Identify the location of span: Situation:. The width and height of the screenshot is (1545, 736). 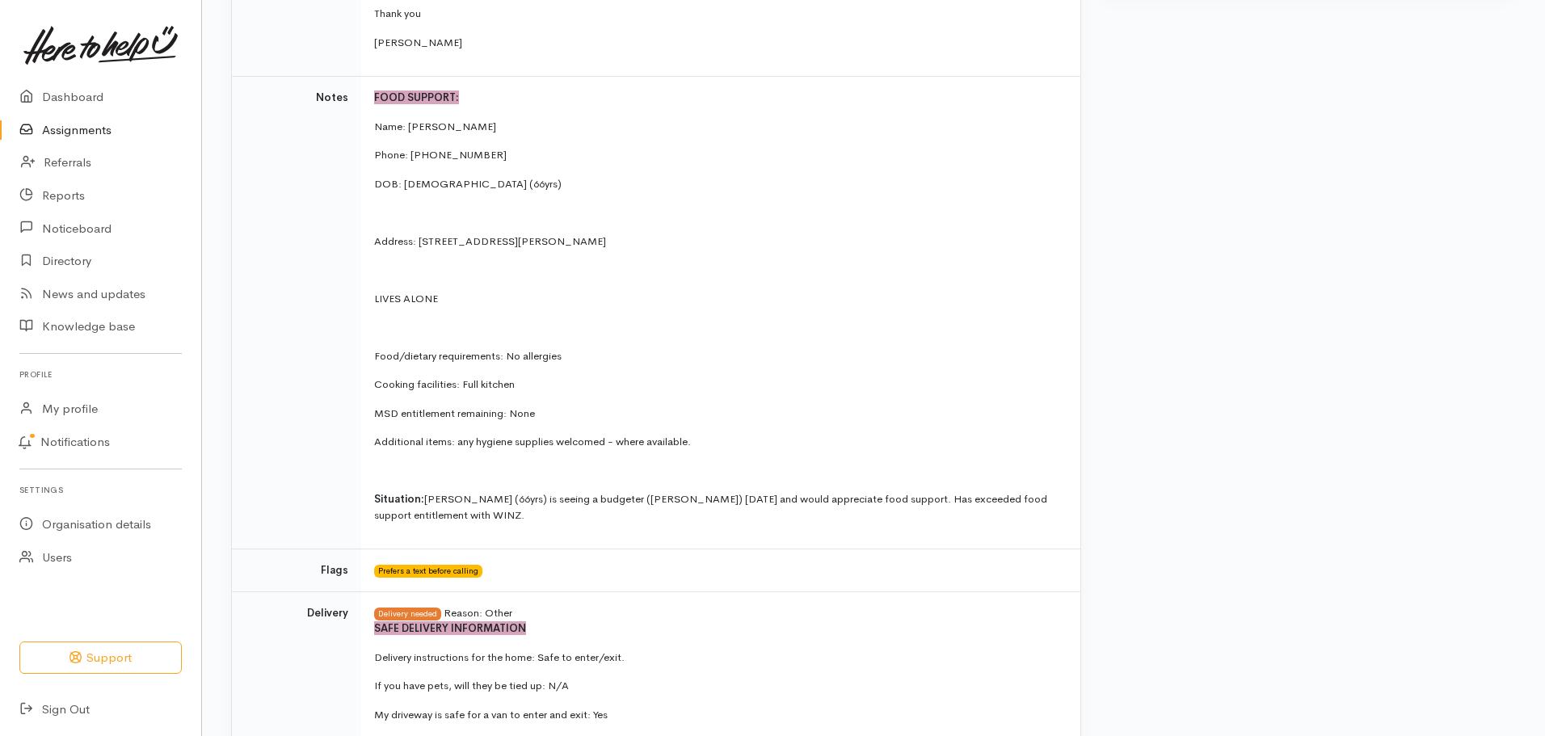
(399, 499).